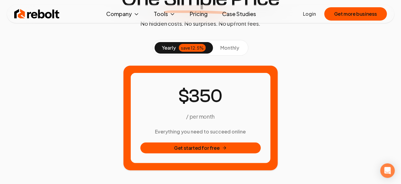 Image resolution: width=401 pixels, height=184 pixels. What do you see at coordinates (37, 14) in the screenshot?
I see `img: Rebolt Logo` at bounding box center [37, 14].